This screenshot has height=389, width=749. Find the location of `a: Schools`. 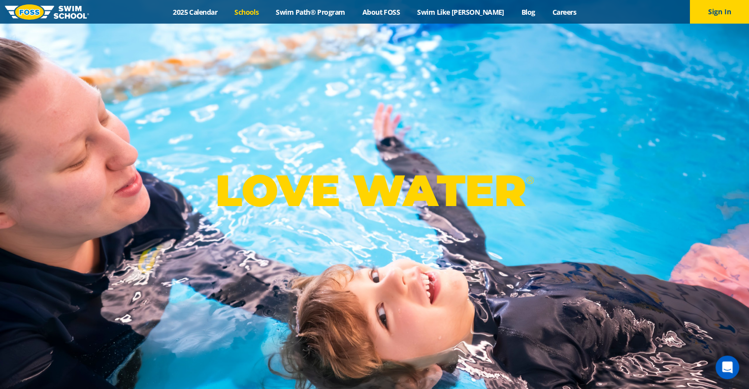

a: Schools is located at coordinates (247, 12).